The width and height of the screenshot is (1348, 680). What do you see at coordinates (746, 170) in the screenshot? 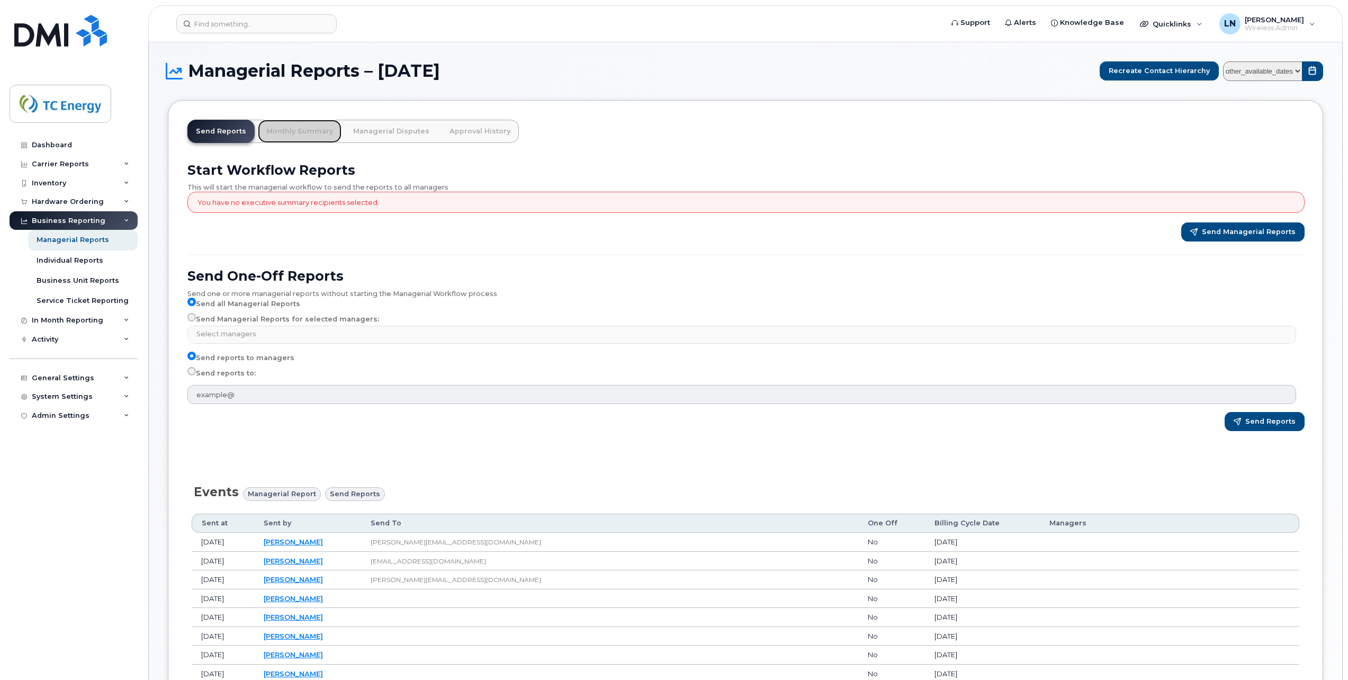
I see `h2: Start Workflow Reports` at bounding box center [746, 170].